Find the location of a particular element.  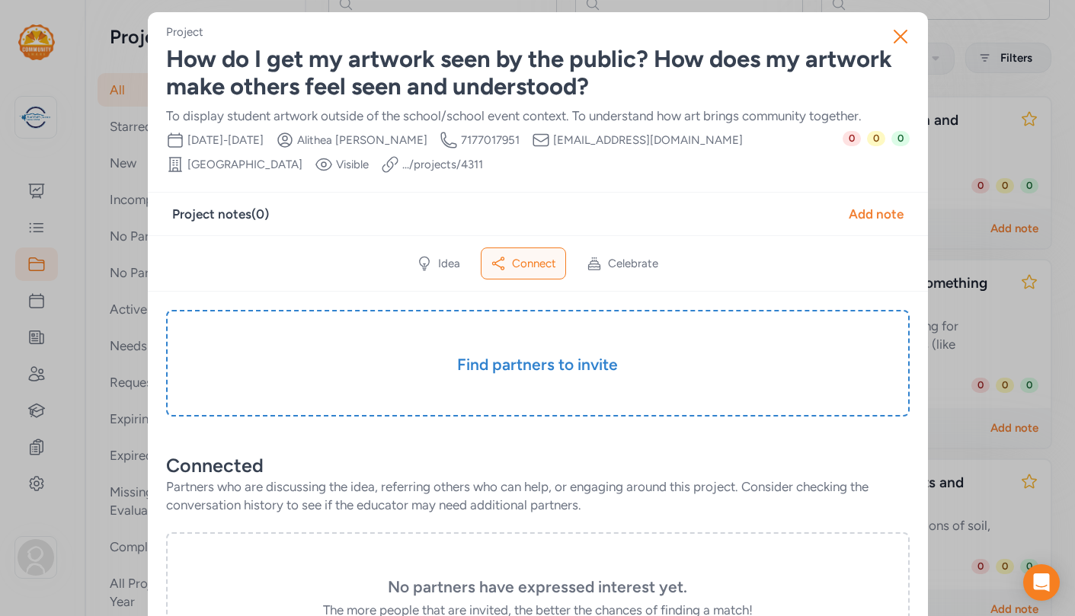

h3: Find partners to invite is located at coordinates (538, 365).